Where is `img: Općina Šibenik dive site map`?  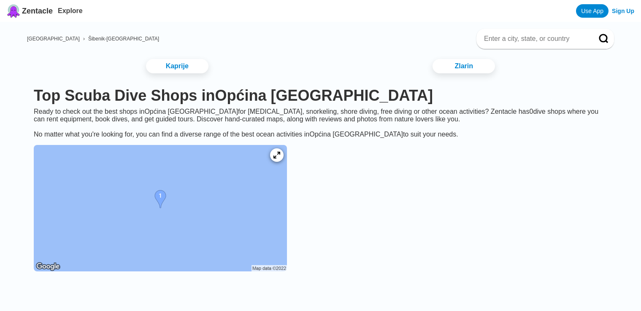
img: Općina Šibenik dive site map is located at coordinates (160, 208).